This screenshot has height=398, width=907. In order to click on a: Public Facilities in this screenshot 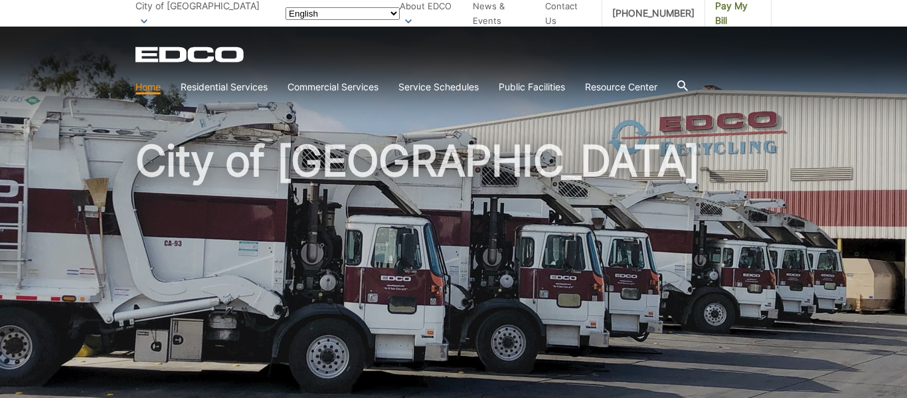, I will do `click(532, 87)`.